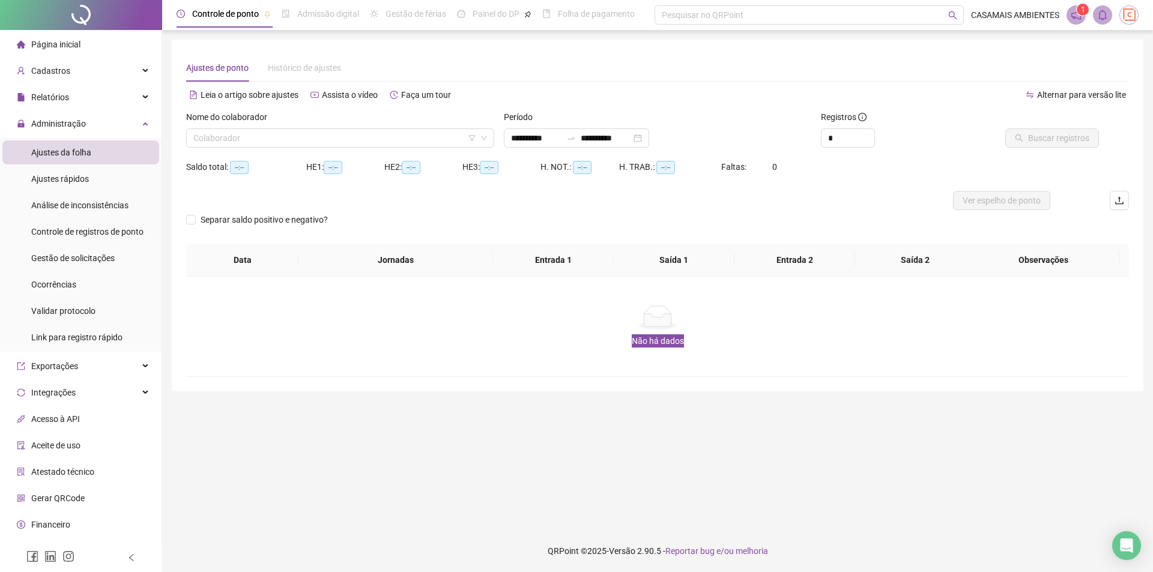 The image size is (1153, 572). What do you see at coordinates (1043, 260) in the screenshot?
I see `span: Observações` at bounding box center [1043, 260].